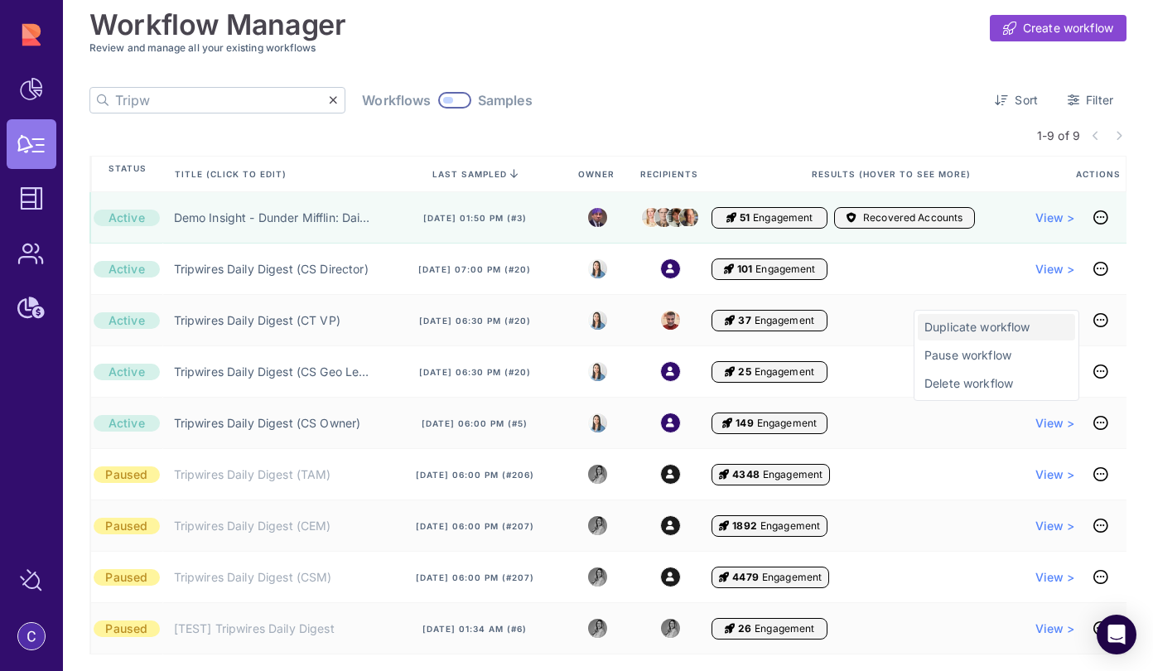 This screenshot has width=1153, height=671. Describe the element at coordinates (1099, 100) in the screenshot. I see `span: Filter` at that location.